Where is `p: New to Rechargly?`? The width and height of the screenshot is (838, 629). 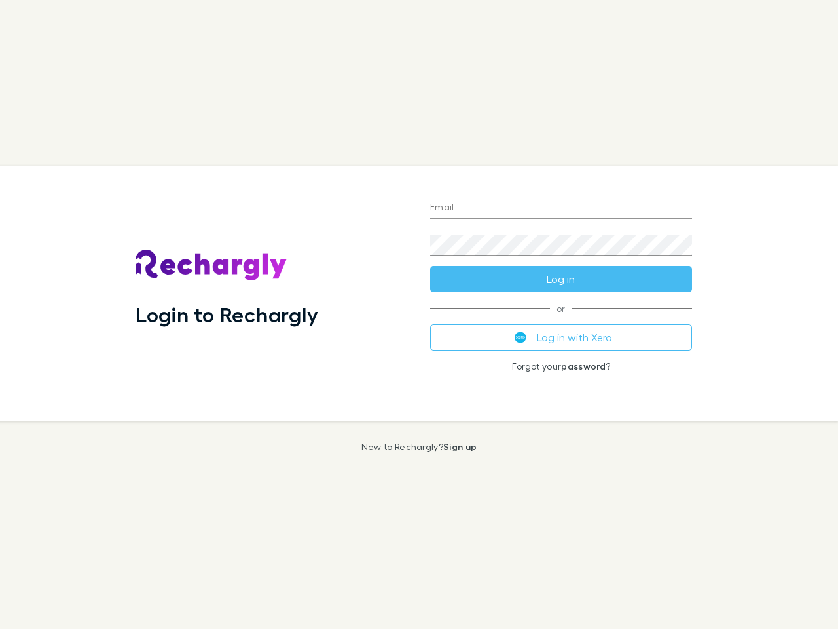 p: New to Rechargly? is located at coordinates (419, 447).